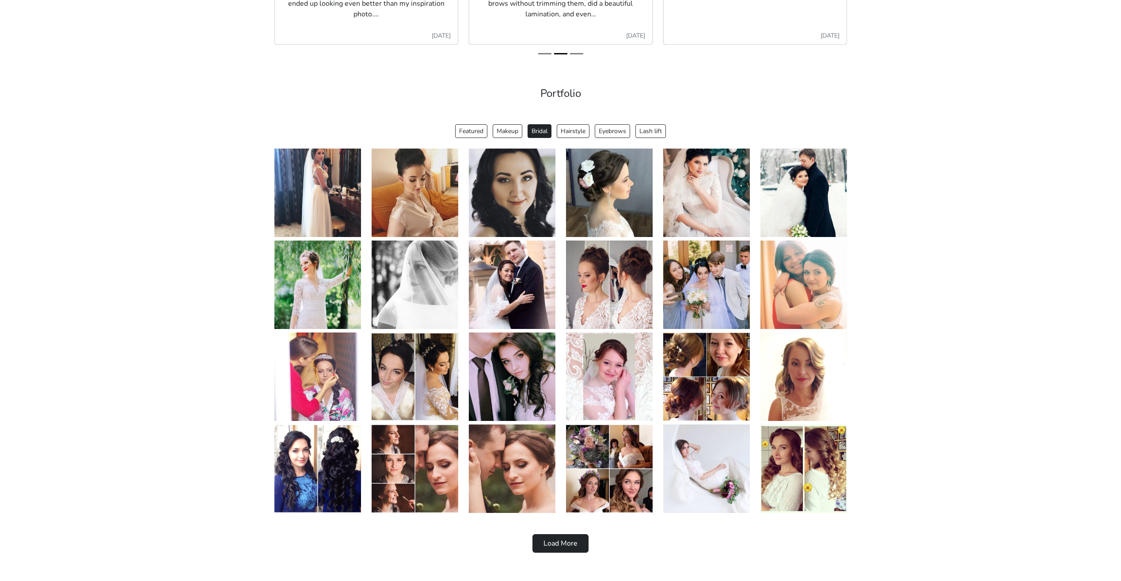 This screenshot has height=581, width=1121. I want to click on button: Load More, so click(560, 543).